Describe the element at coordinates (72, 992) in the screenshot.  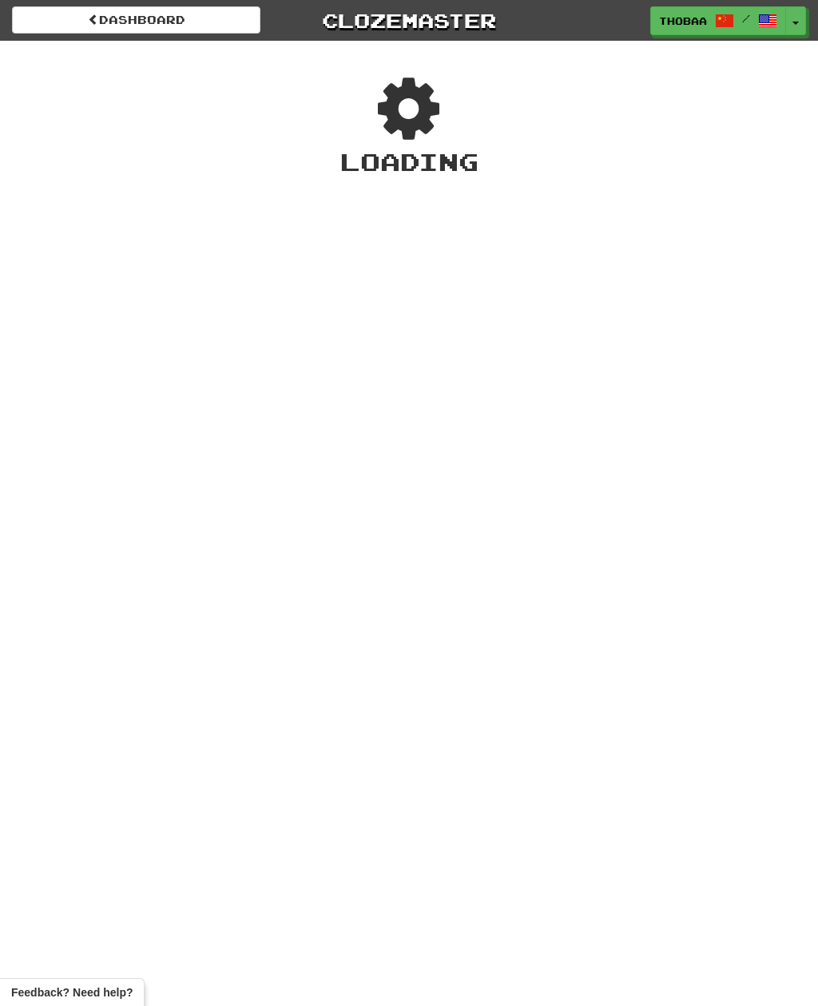
I see `span: Open feedback widget` at that location.